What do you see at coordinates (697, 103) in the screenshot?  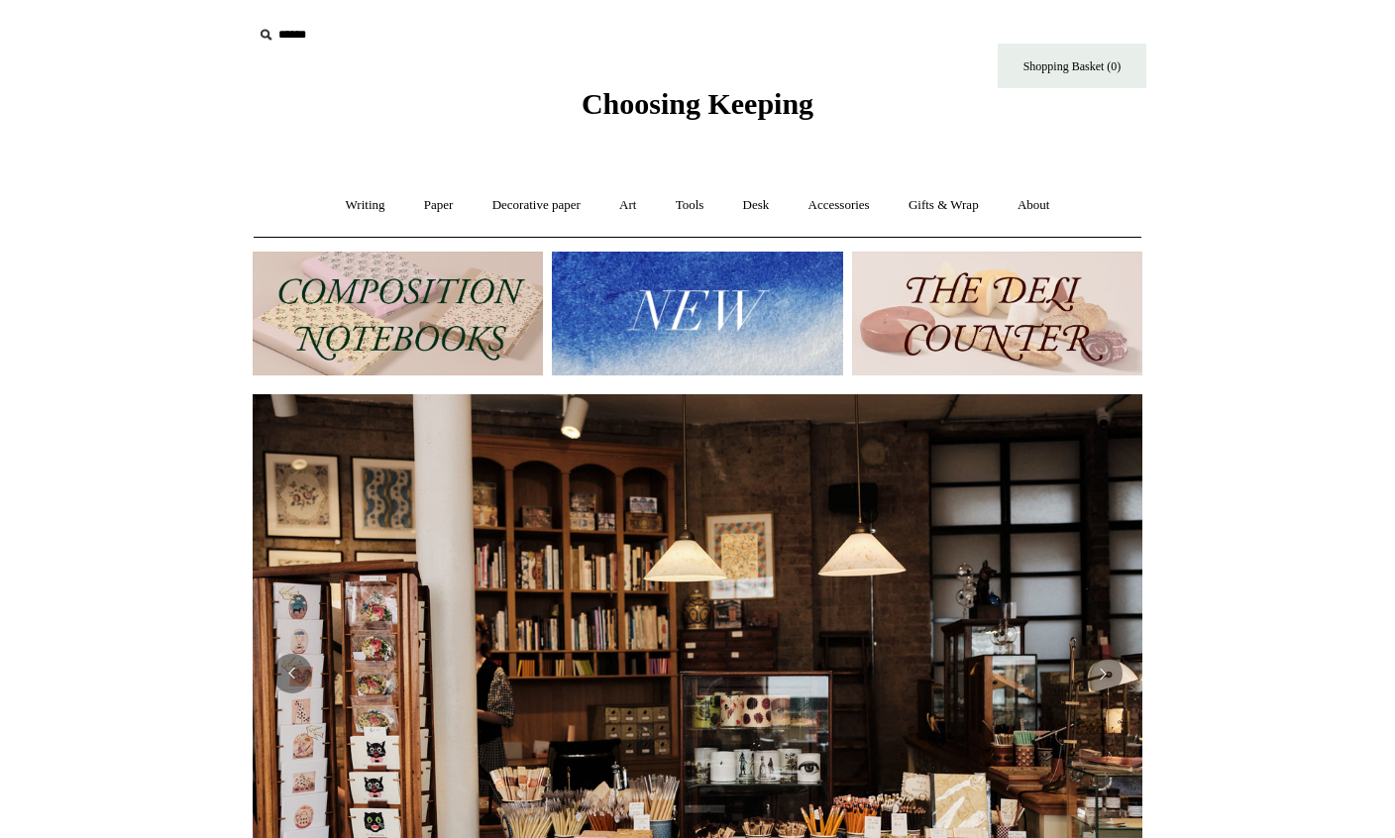 I see `span: Choosing Keeping` at bounding box center [697, 103].